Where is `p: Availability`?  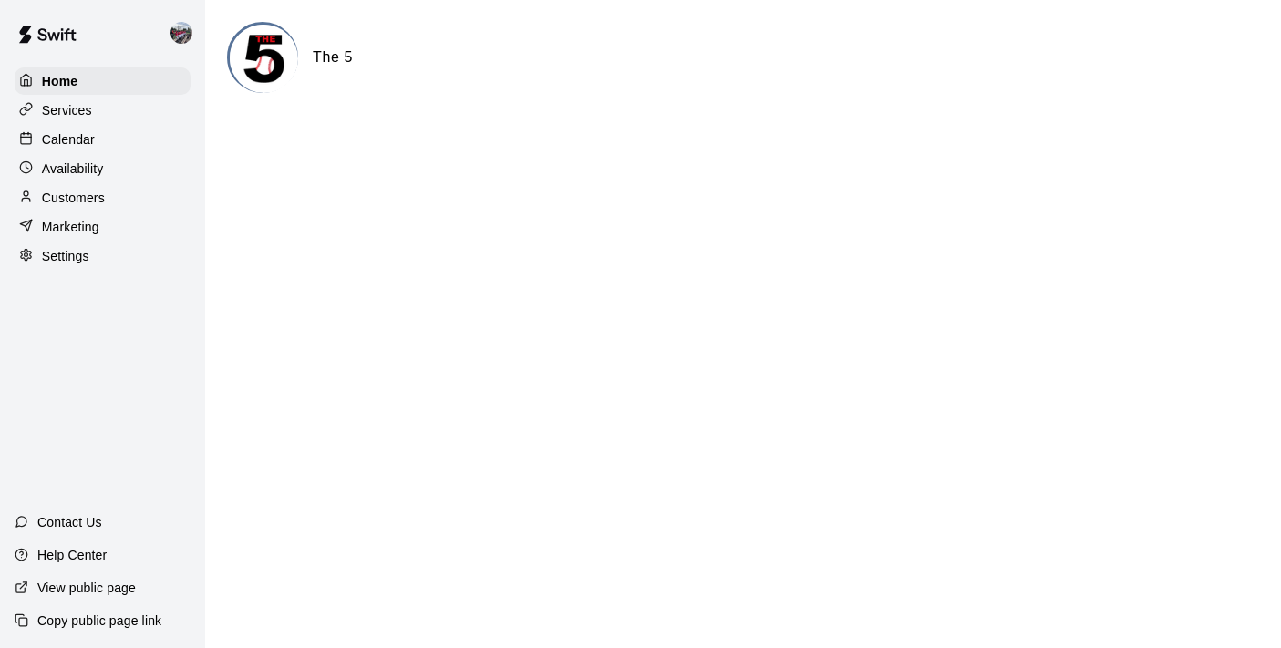 p: Availability is located at coordinates (73, 169).